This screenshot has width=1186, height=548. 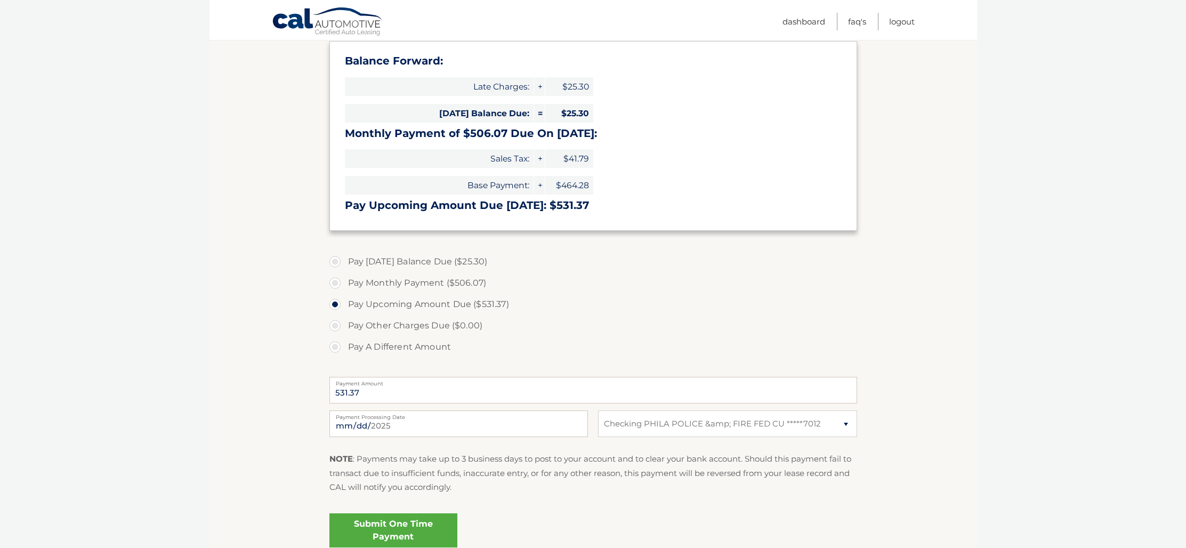 I want to click on a: Logout, so click(x=902, y=21).